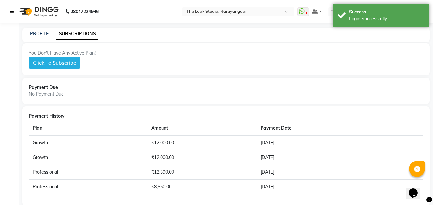 The height and width of the screenshot is (205, 433). What do you see at coordinates (39, 34) in the screenshot?
I see `a: PROFILE` at bounding box center [39, 34].